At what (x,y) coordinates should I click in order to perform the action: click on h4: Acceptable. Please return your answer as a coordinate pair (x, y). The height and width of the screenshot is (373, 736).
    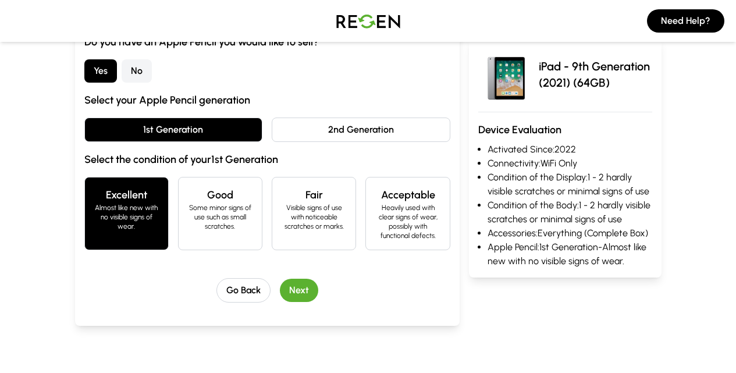
    Looking at the image, I should click on (407, 195).